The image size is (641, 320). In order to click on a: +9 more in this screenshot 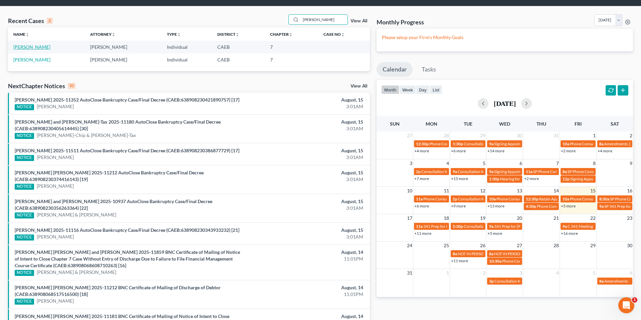, I will do `click(458, 206)`.